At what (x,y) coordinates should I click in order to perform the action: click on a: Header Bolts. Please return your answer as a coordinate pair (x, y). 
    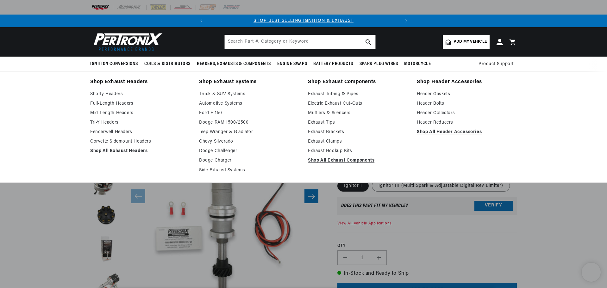
    Looking at the image, I should click on (467, 104).